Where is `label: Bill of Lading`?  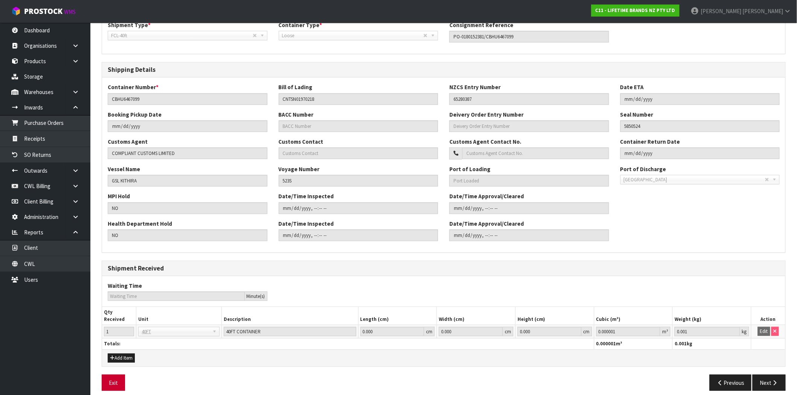 label: Bill of Lading is located at coordinates (296, 87).